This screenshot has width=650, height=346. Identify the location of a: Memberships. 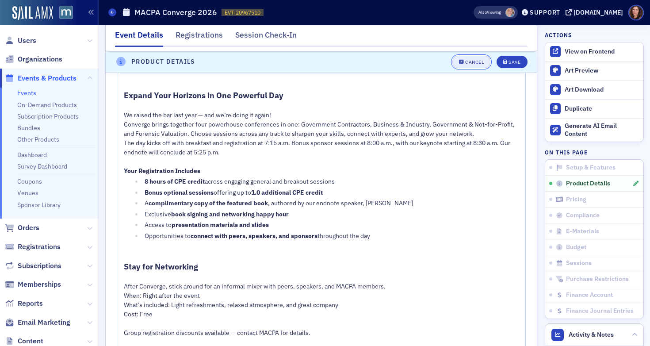
(33, 284).